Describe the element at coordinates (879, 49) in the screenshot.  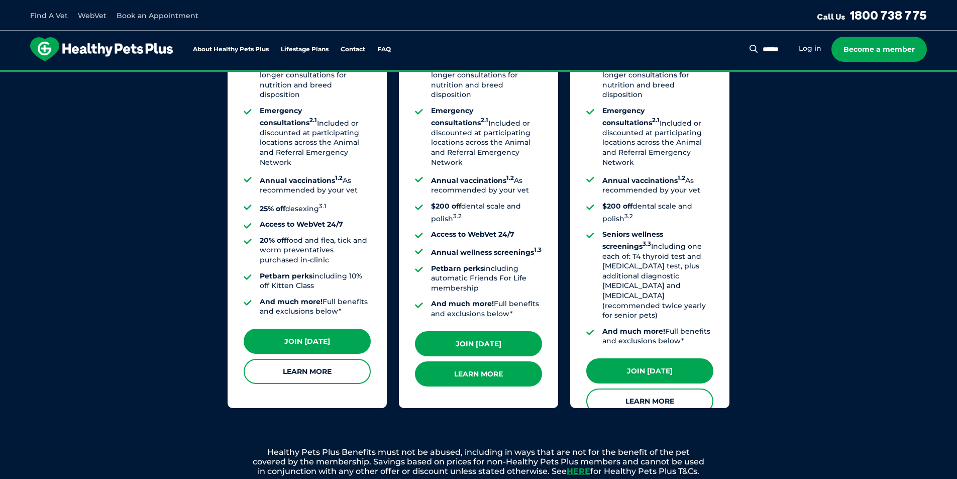
I see `a: Become a member` at that location.